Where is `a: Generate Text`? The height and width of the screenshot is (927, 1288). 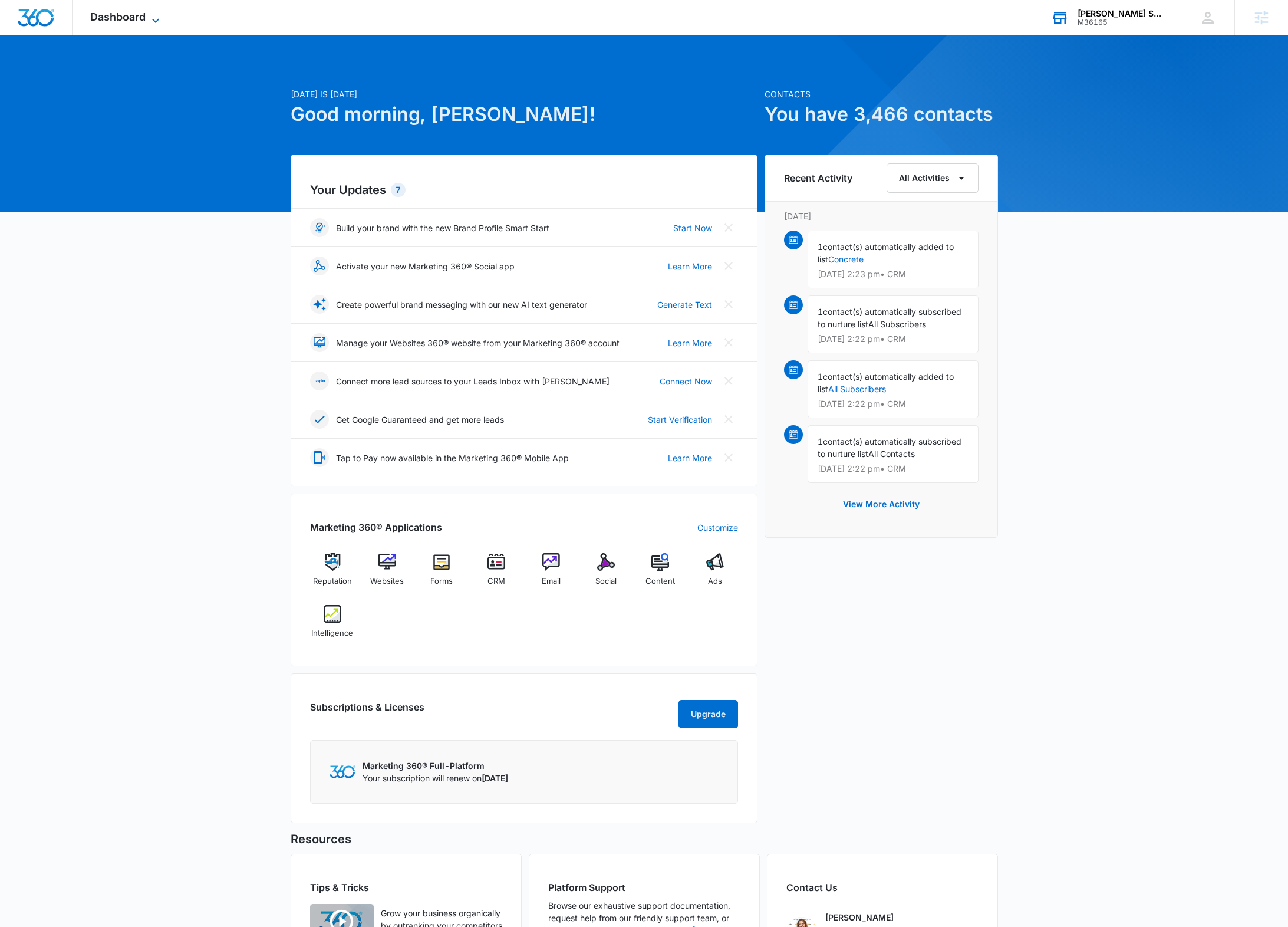
a: Generate Text is located at coordinates (685, 304).